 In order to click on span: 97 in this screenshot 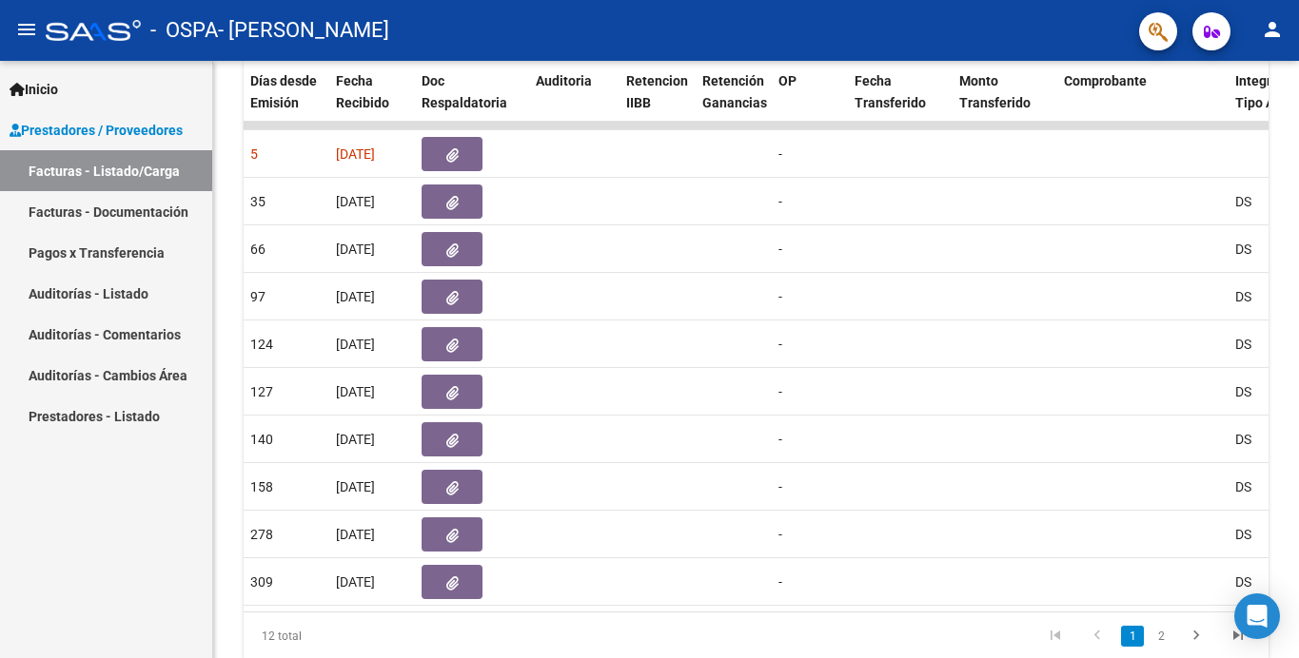, I will do `click(258, 297)`.